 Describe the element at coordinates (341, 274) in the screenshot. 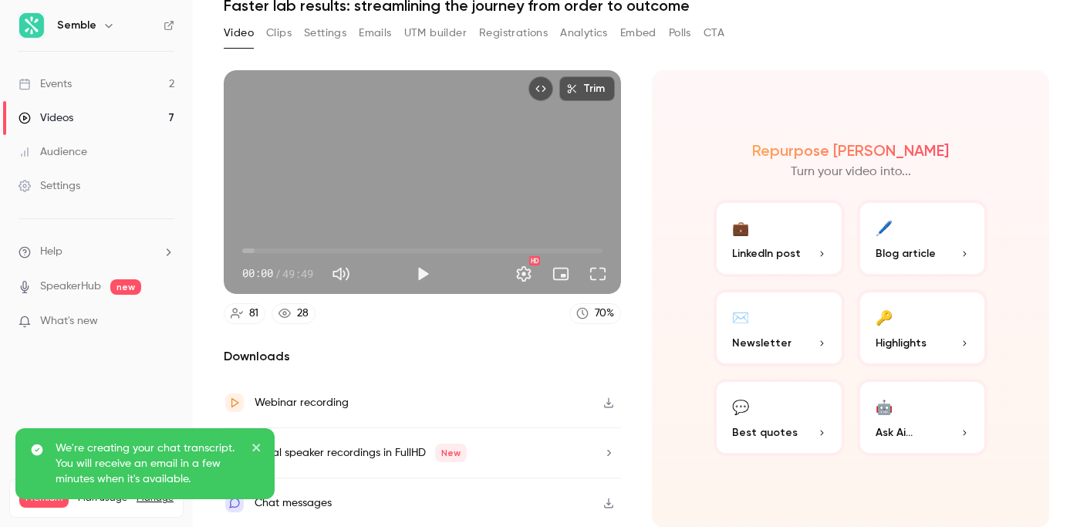

I see `button: Mute` at that location.